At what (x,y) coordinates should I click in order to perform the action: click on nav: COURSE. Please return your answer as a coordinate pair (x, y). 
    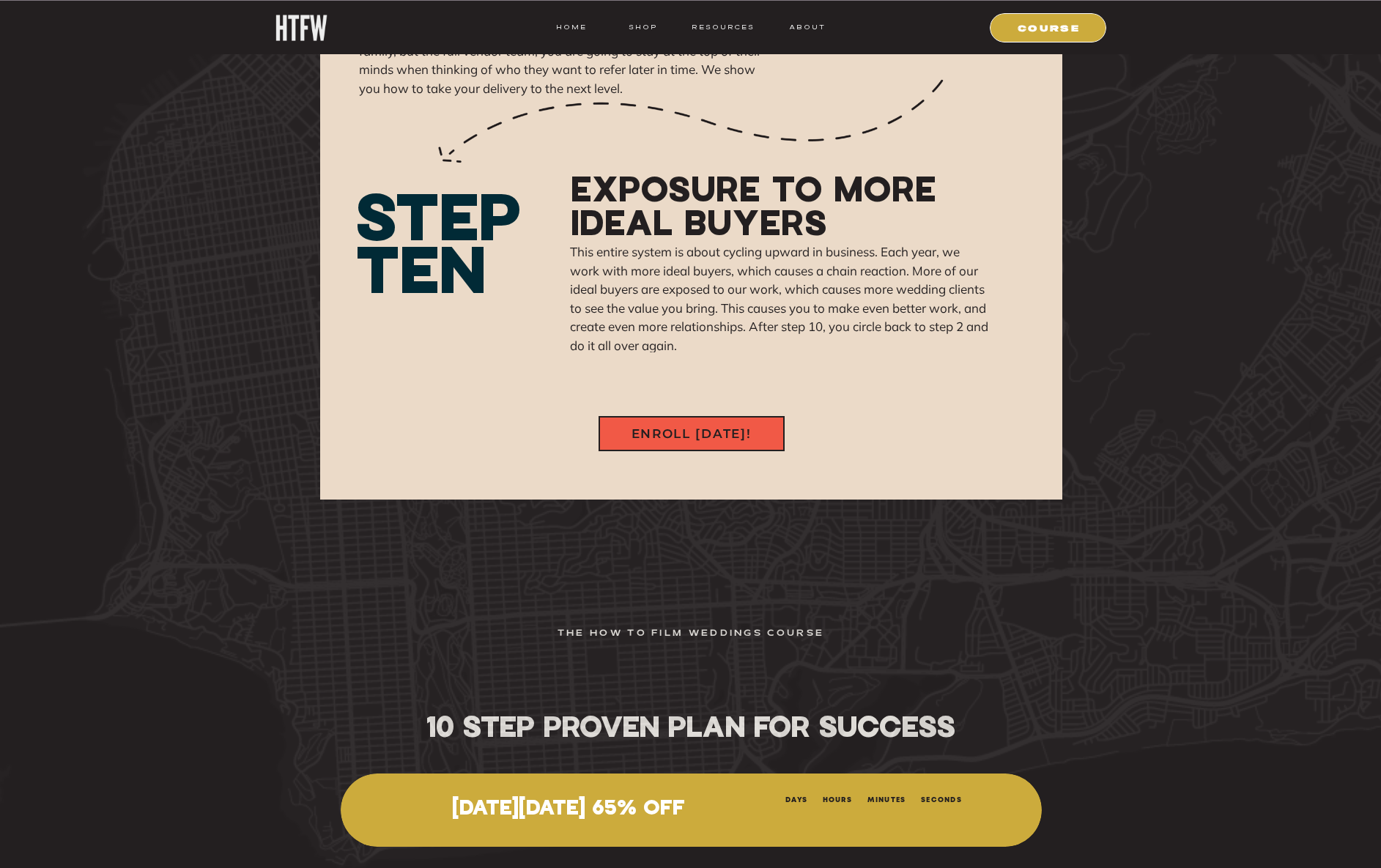
    Looking at the image, I should click on (1049, 27).